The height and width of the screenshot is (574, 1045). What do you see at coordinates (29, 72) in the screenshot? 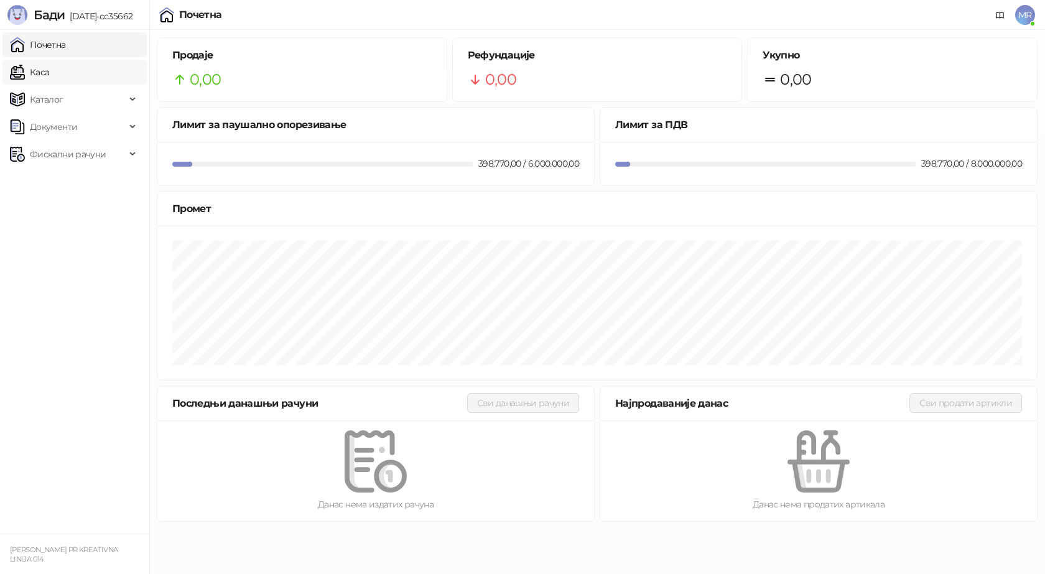
I see `a: Каса` at bounding box center [29, 72].